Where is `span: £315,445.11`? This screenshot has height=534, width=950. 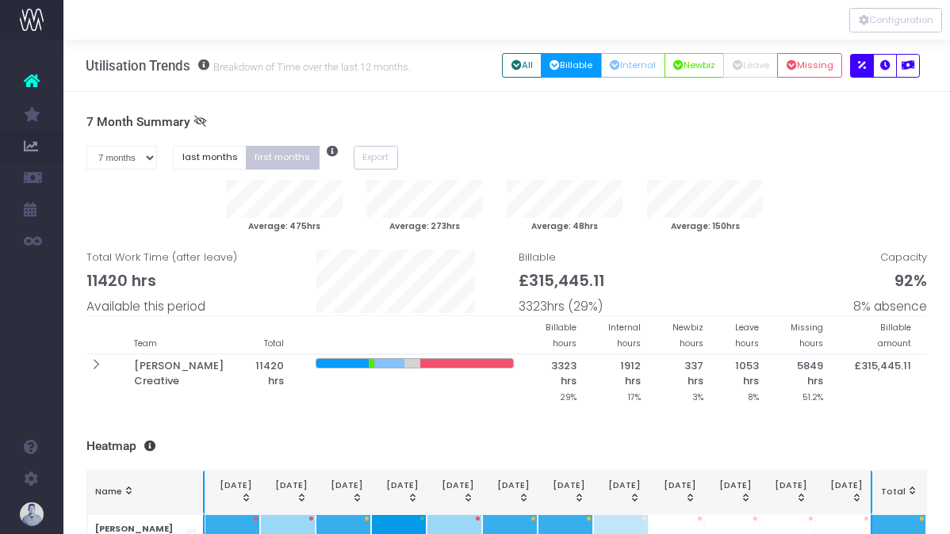
span: £315,445.11 is located at coordinates (561, 281).